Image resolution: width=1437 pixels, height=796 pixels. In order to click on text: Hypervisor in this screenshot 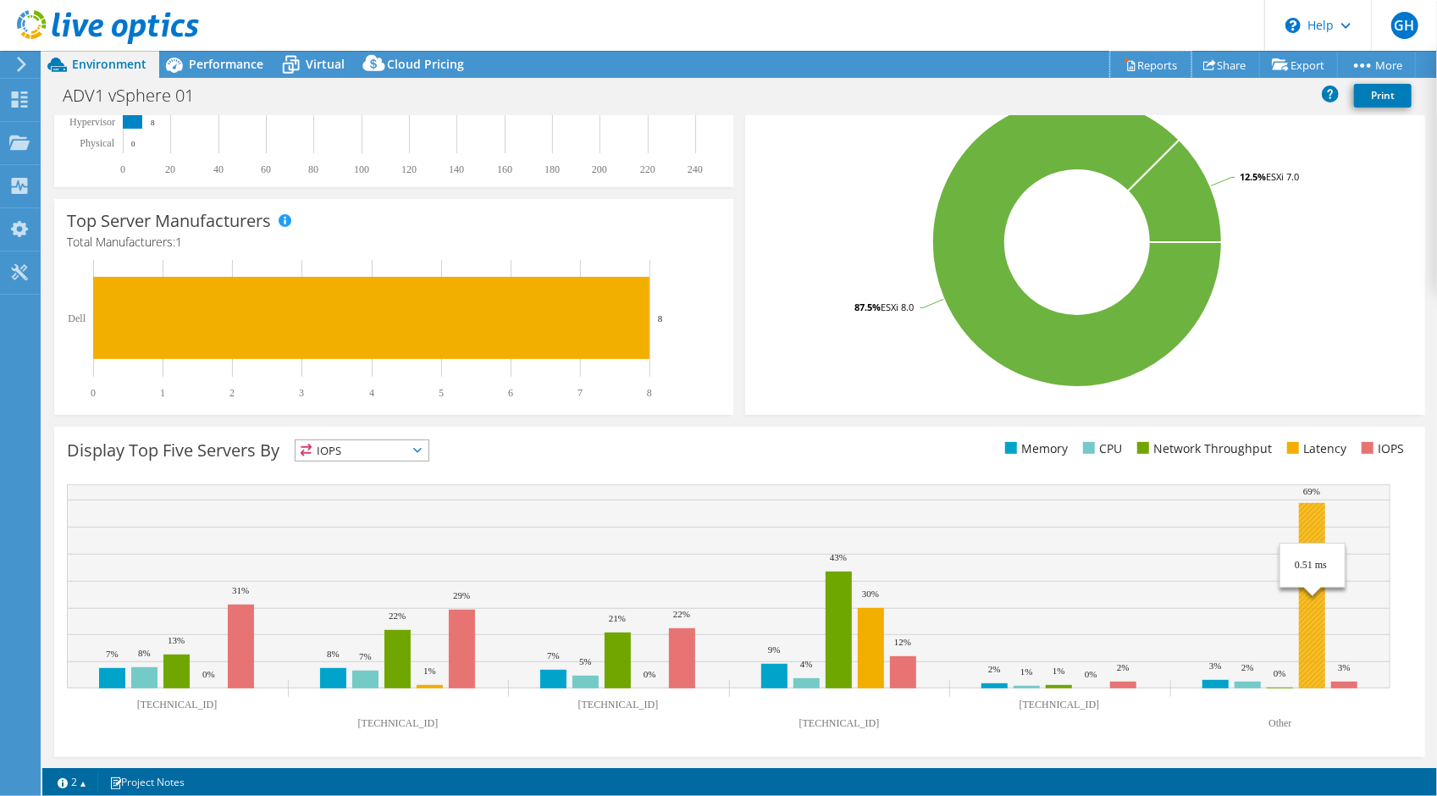, I will do `click(92, 122)`.